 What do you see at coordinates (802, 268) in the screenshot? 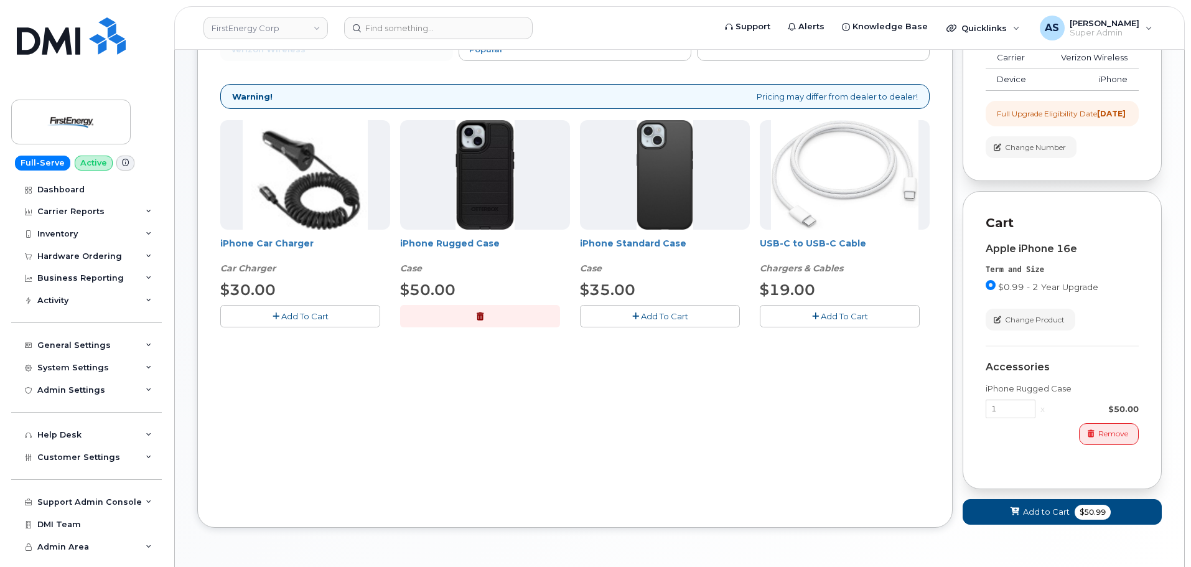
I see `em: Chargers & Cables` at bounding box center [802, 268].